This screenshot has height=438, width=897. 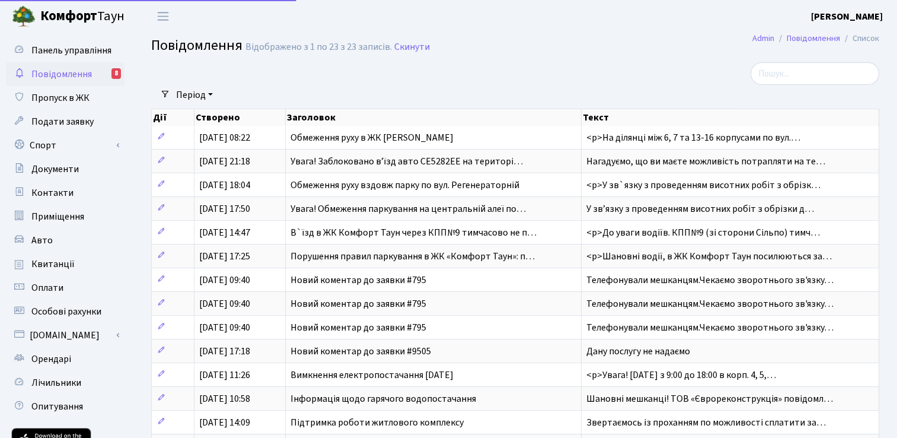 I want to click on div: Відображено з 1 по 23 з 23 записів., so click(x=318, y=47).